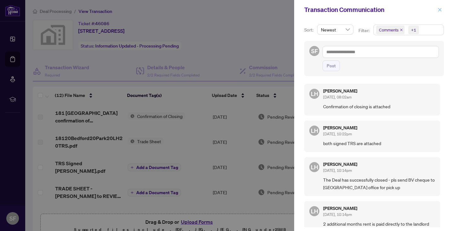 This screenshot has width=454, height=231. Describe the element at coordinates (309, 30) in the screenshot. I see `p: Sort:` at that location.